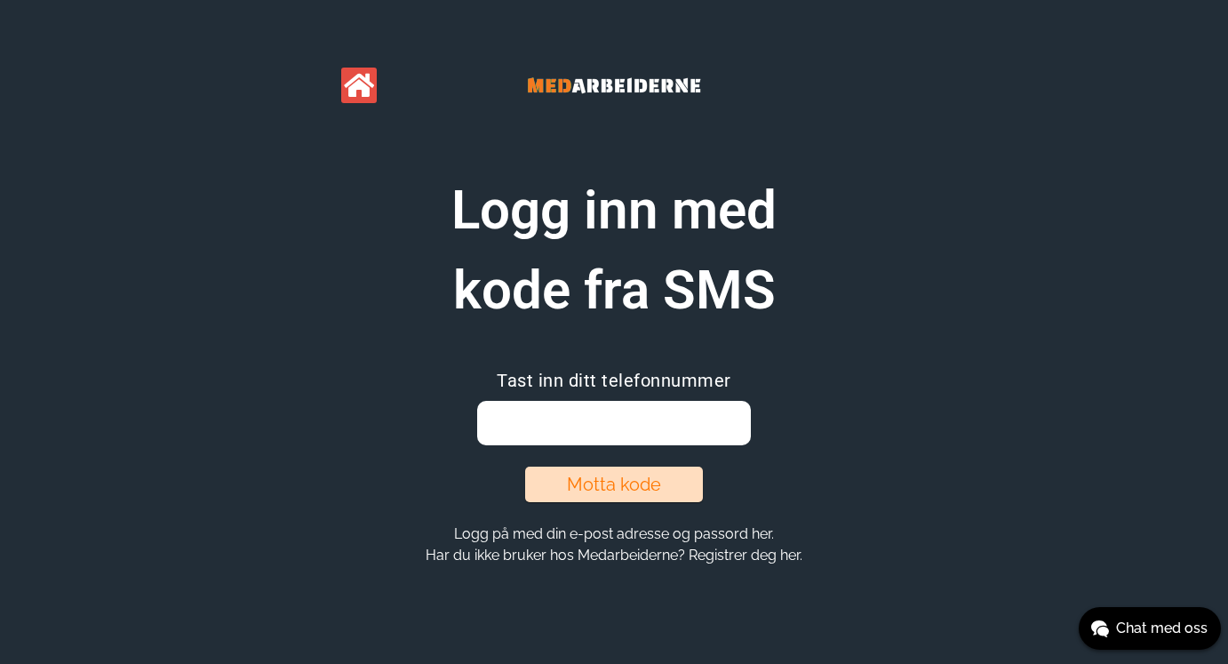  Describe the element at coordinates (614, 85) in the screenshot. I see `img: Banner` at that location.